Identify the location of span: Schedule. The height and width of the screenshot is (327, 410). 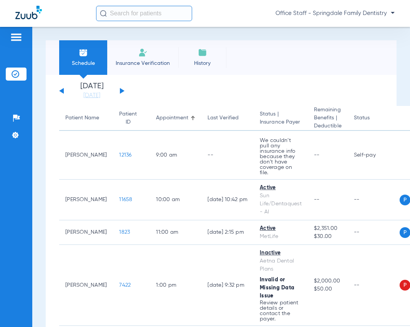
(83, 63).